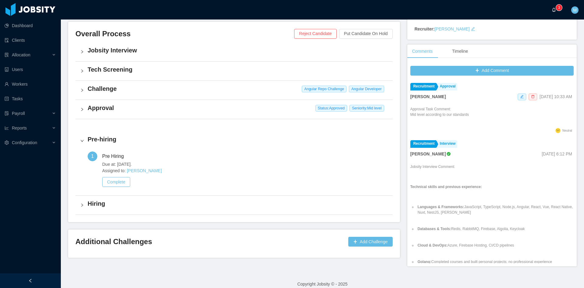 This screenshot has width=584, height=288. What do you see at coordinates (7, 128) in the screenshot?
I see `i: icon: line-chart` at bounding box center [7, 128].